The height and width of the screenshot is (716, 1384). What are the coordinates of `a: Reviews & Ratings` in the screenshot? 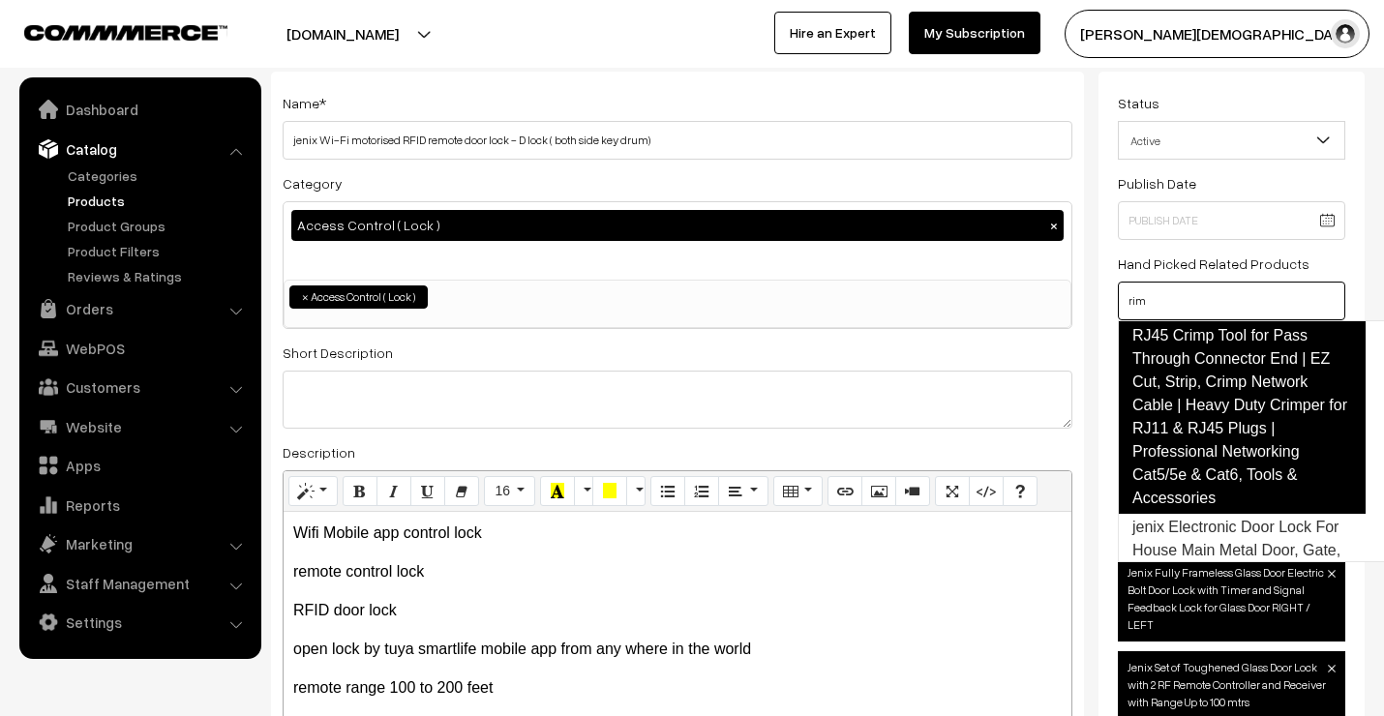 It's located at (159, 276).